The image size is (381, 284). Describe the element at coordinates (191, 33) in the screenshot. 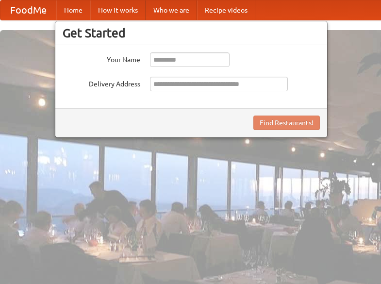

I see `h3: Get Started` at that location.